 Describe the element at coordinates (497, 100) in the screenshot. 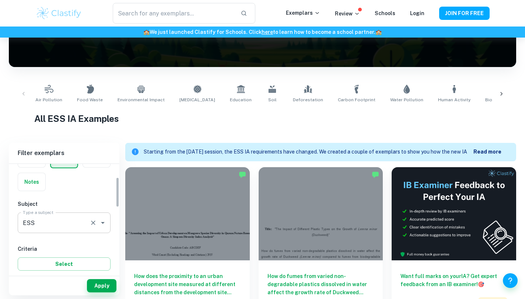

I see `span: Biodiversity` at that location.